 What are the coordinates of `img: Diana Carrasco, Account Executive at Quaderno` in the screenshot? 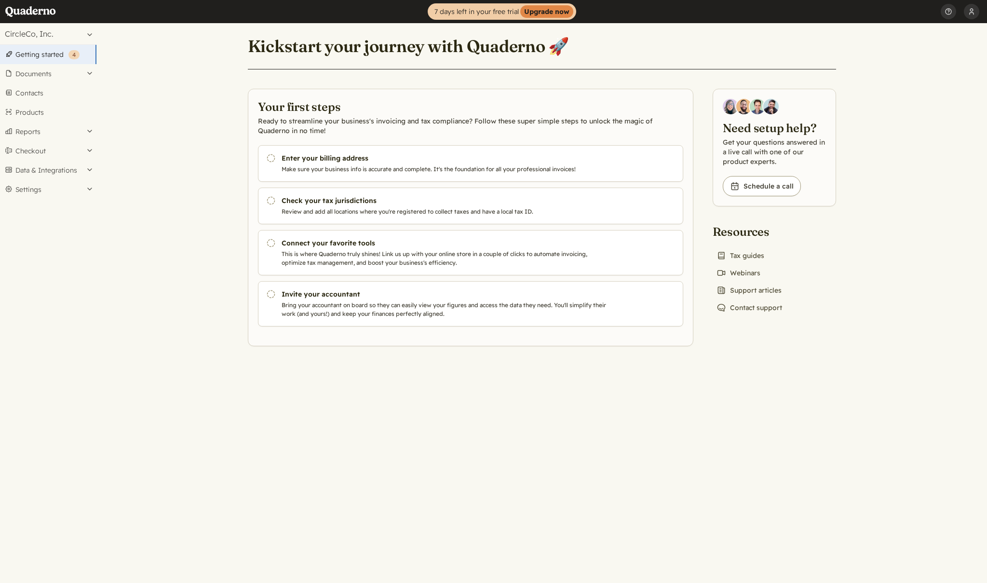 It's located at (731, 107).